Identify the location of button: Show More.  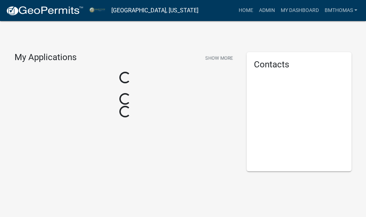
(219, 58).